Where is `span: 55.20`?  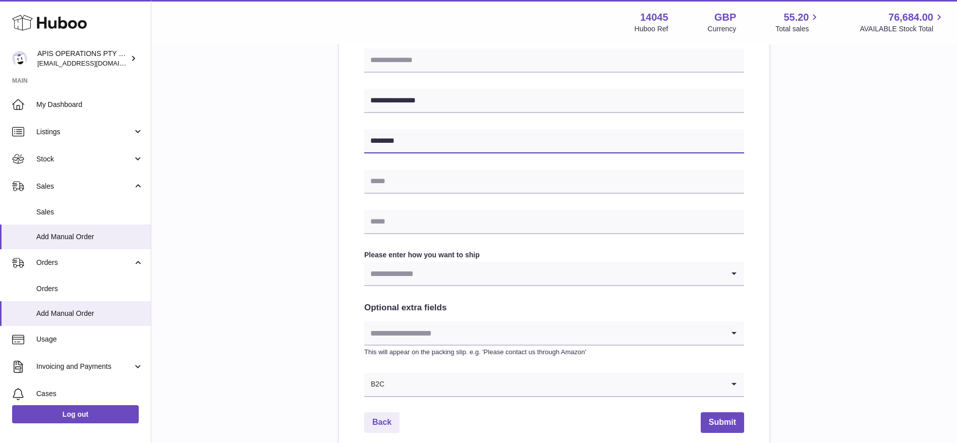
span: 55.20 is located at coordinates (796, 17).